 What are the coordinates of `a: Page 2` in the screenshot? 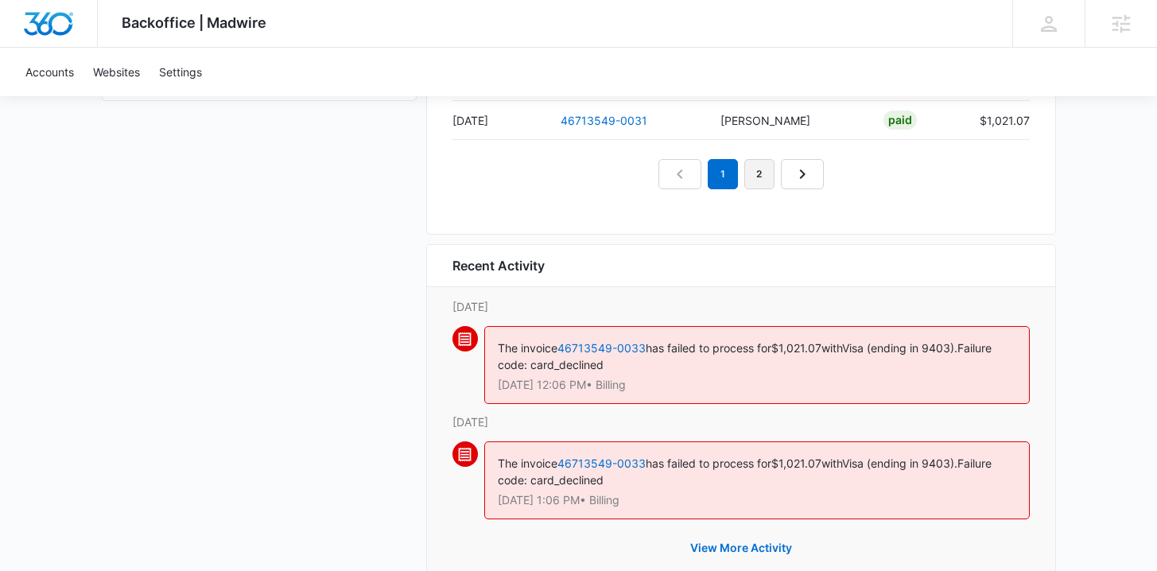 It's located at (759, 174).